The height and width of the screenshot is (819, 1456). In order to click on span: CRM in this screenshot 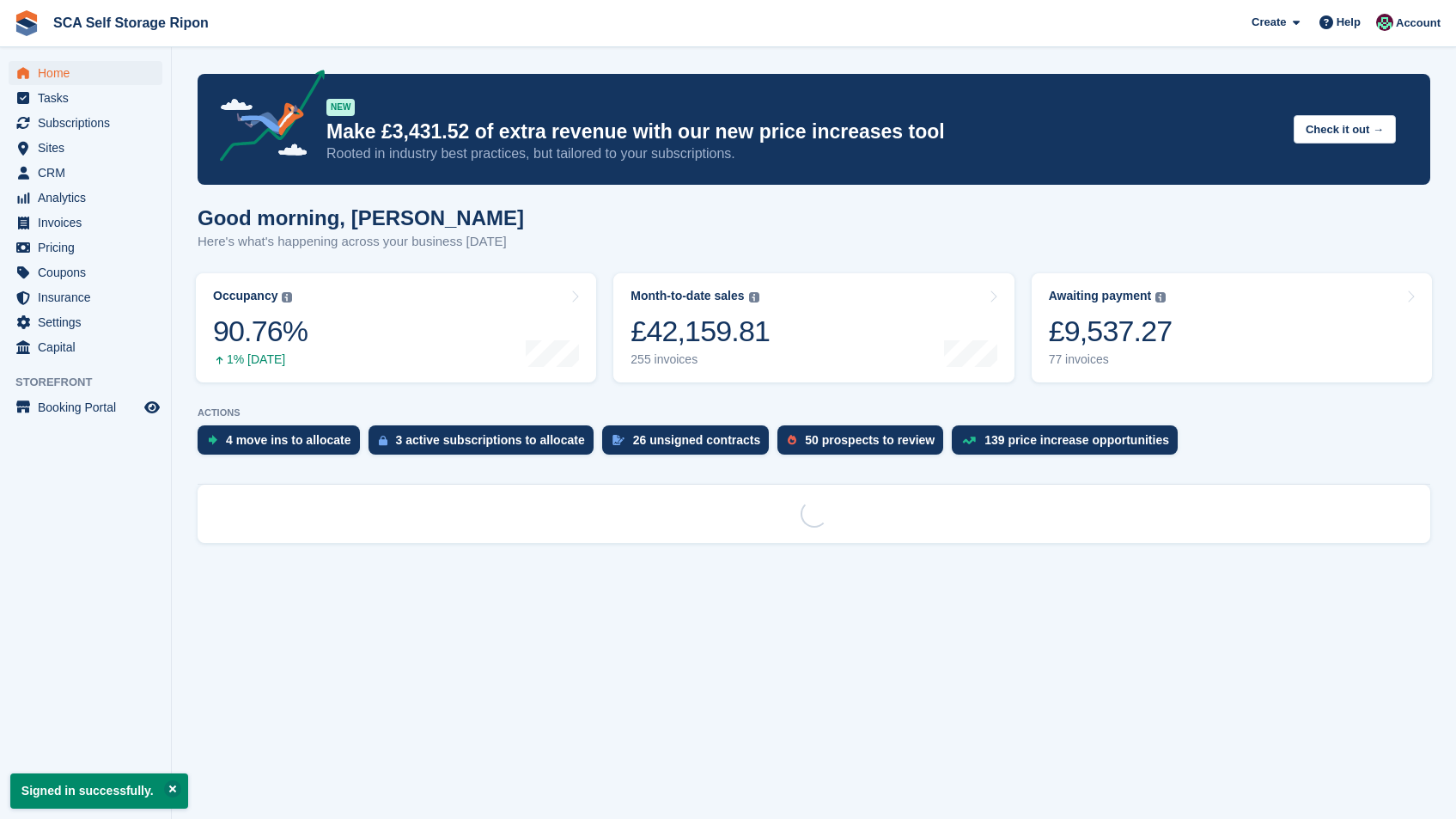, I will do `click(90, 172)`.